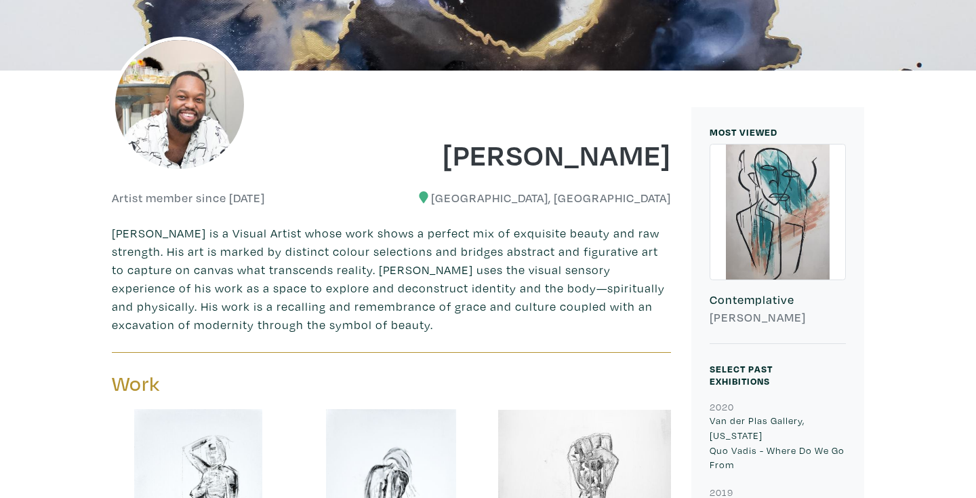 The image size is (976, 498). I want to click on small: MOST VIEWED, so click(744, 132).